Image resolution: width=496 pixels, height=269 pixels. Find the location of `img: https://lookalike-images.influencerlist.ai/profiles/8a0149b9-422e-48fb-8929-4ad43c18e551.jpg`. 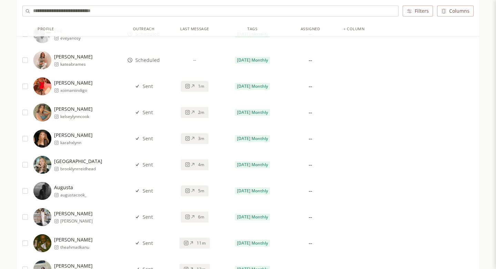

img: https://lookalike-images.influencerlist.ai/profiles/8a0149b9-422e-48fb-8929-4ad43c18e551.jpg is located at coordinates (42, 191).